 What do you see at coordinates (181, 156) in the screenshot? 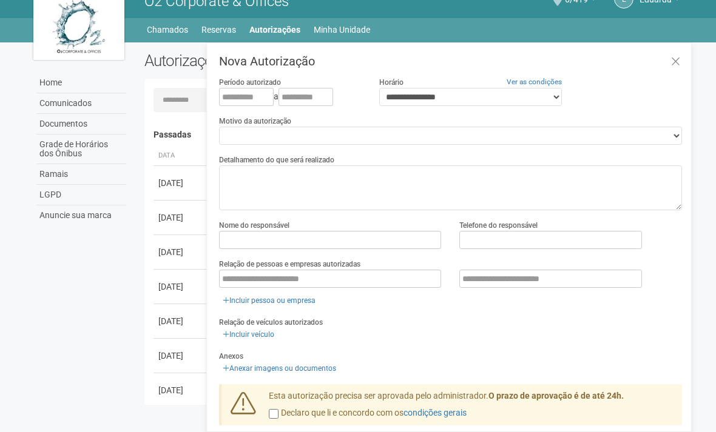
I see `th: Data` at bounding box center [181, 156].